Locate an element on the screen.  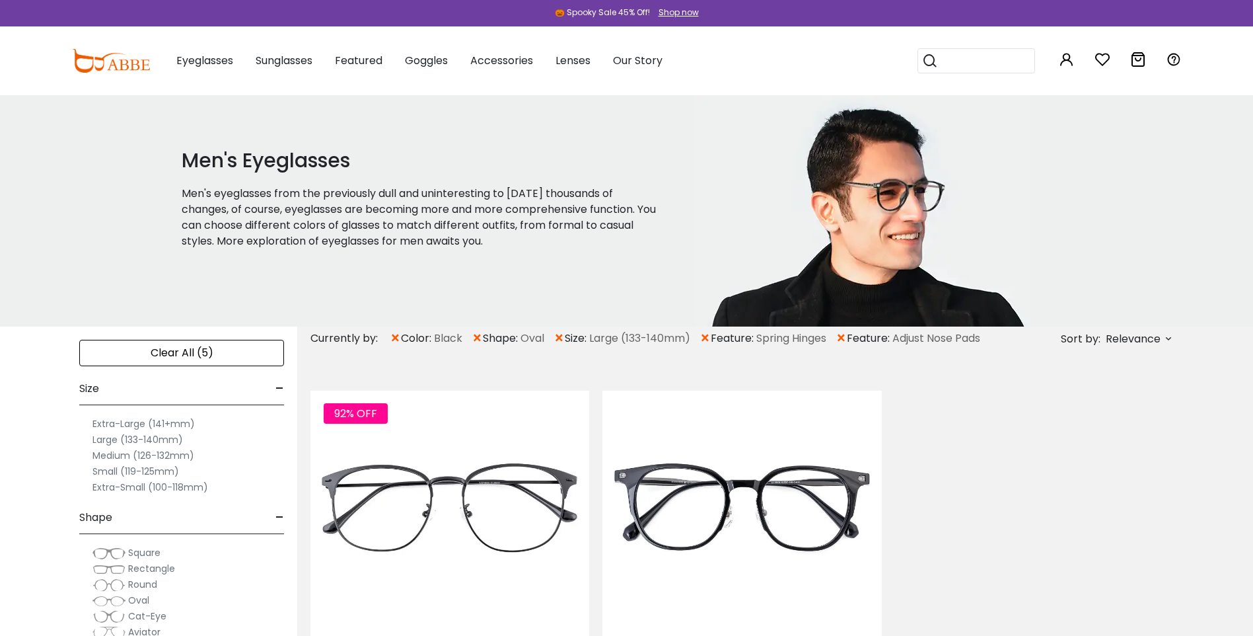
span: 92% OFF is located at coordinates (355, 413).